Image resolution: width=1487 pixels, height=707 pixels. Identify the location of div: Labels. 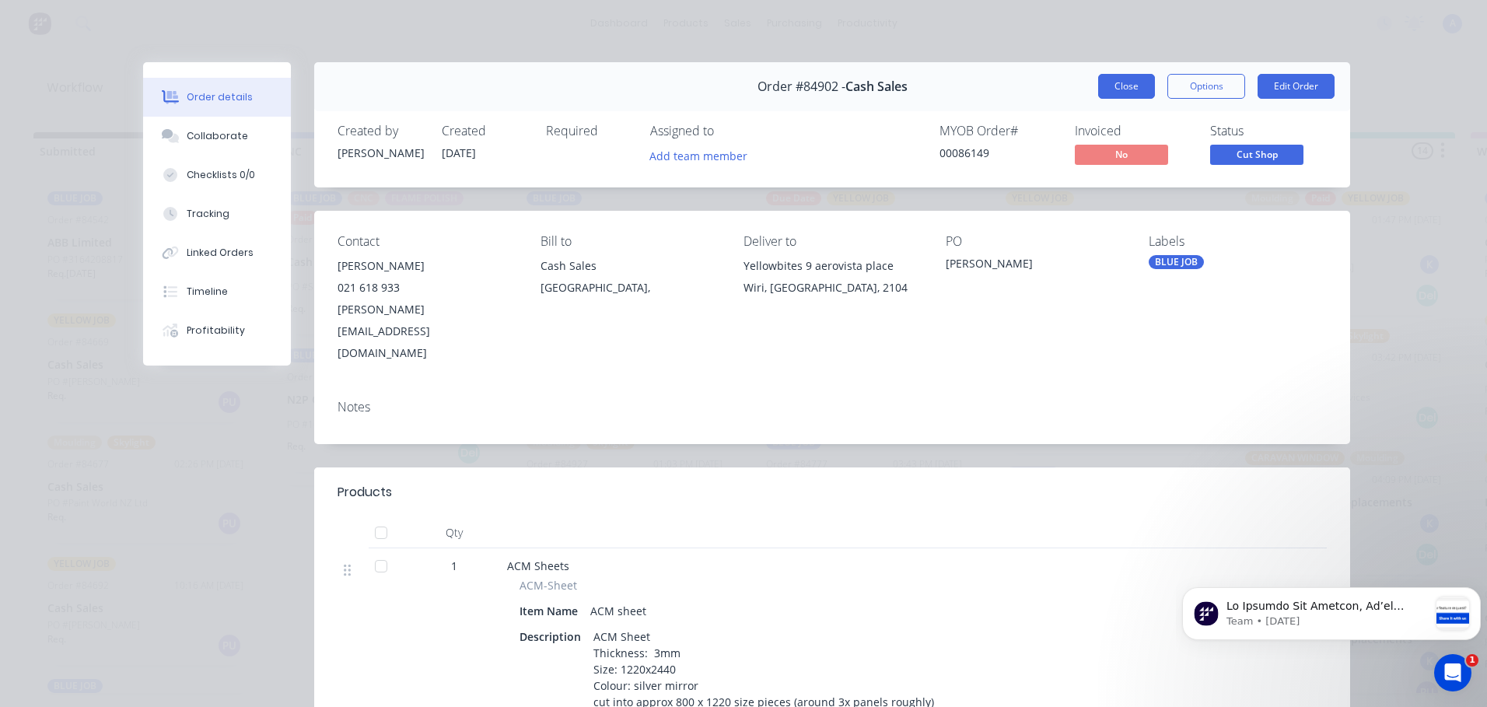
(1238, 241).